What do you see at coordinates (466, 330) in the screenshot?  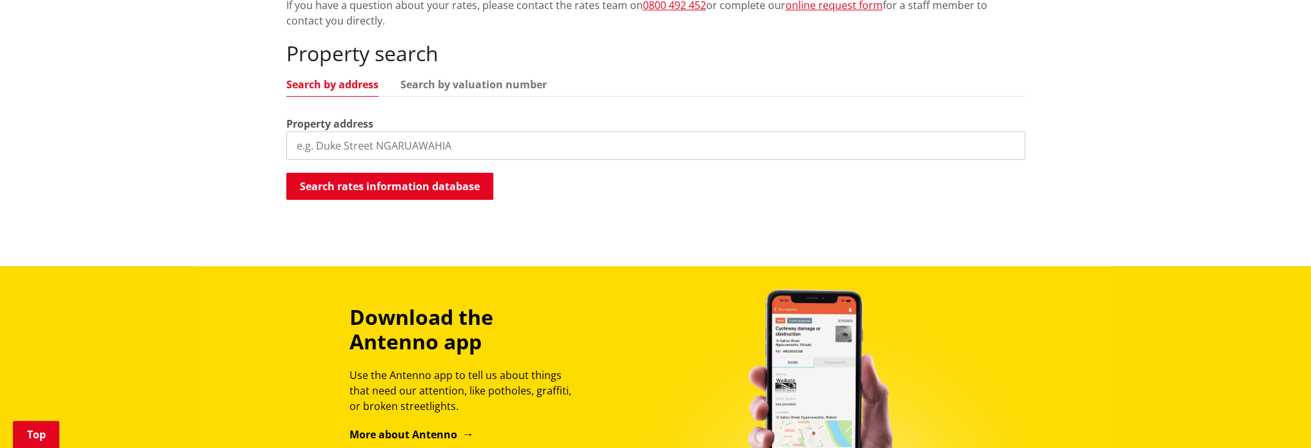 I see `h3: Download the Antenno app` at bounding box center [466, 330].